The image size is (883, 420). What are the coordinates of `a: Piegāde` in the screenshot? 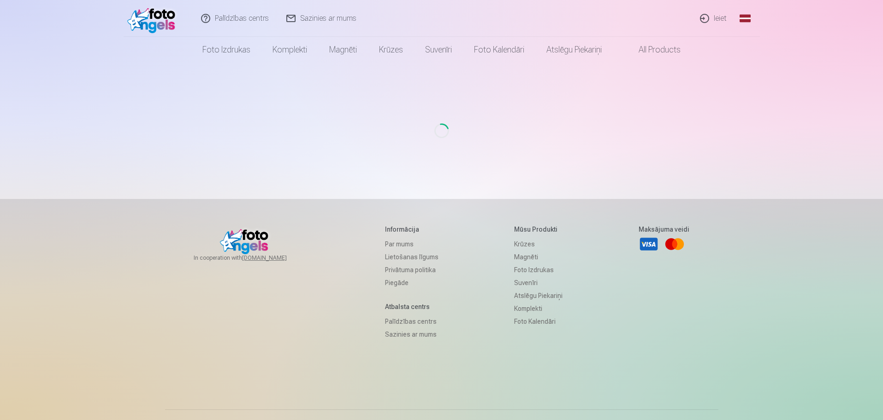 It's located at (412, 283).